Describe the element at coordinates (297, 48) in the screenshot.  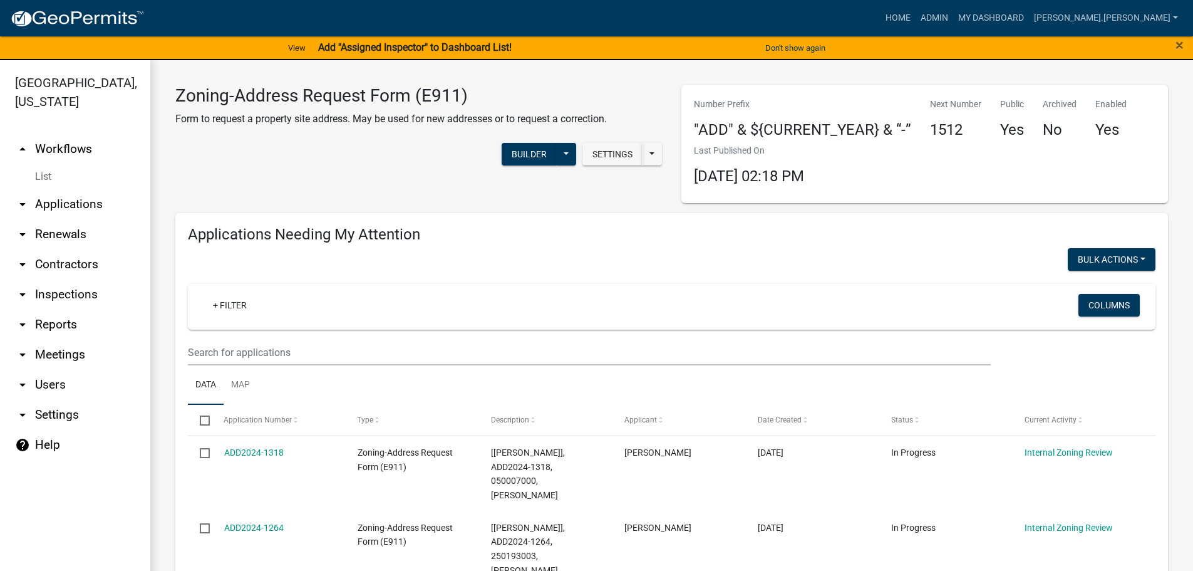
I see `a: View` at that location.